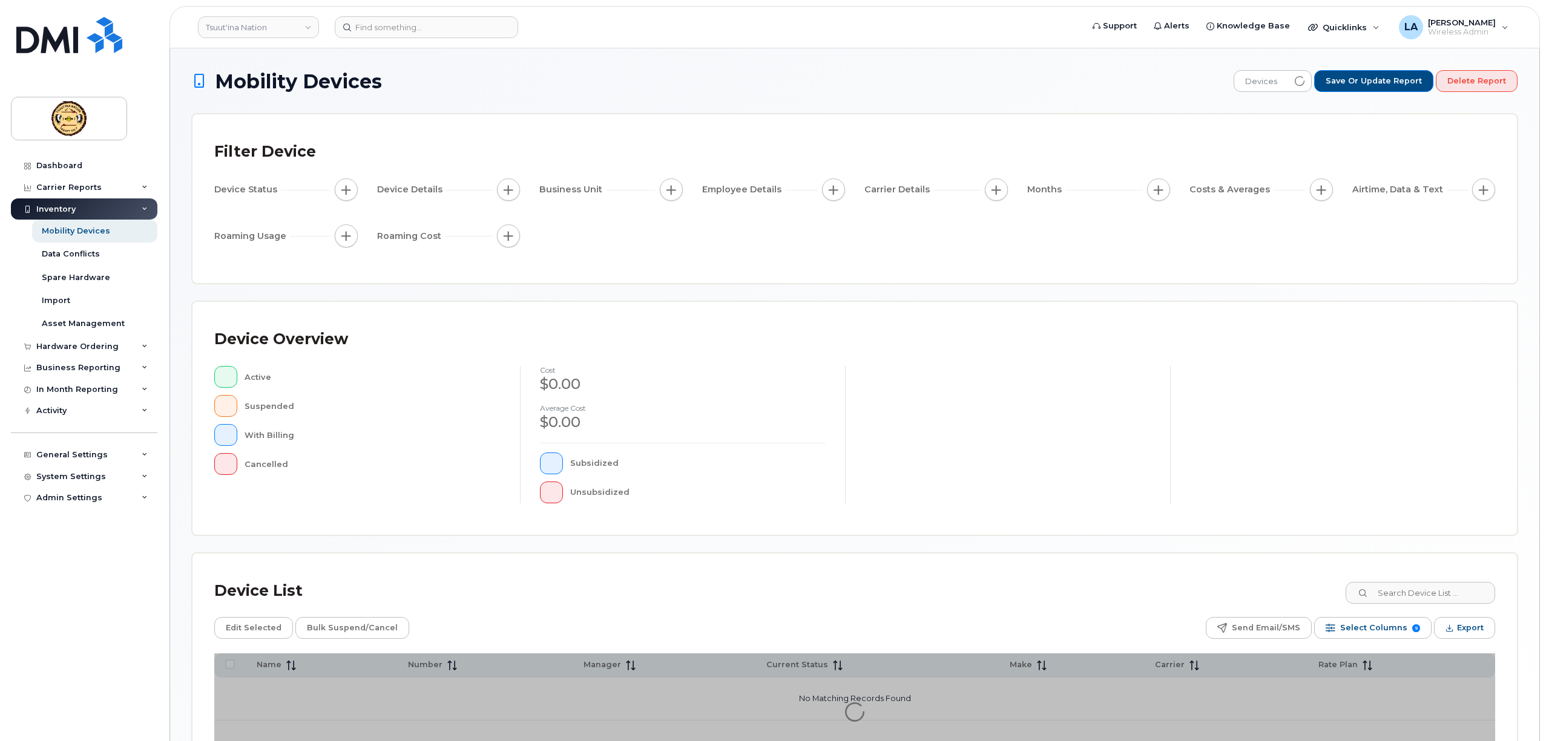  I want to click on button: Bulk Suspend/Cancel, so click(352, 628).